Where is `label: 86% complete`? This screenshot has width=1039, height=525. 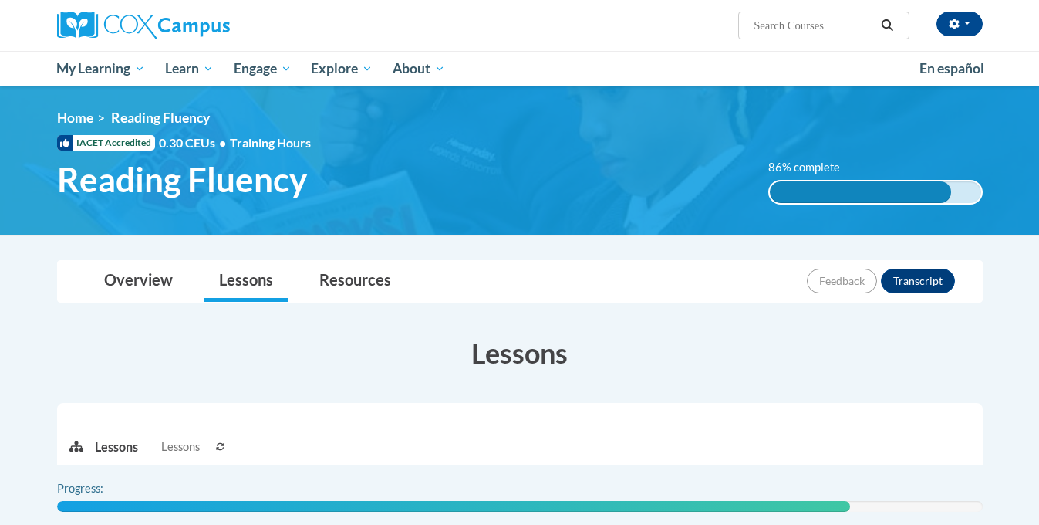
label: 86% complete is located at coordinates (812, 167).